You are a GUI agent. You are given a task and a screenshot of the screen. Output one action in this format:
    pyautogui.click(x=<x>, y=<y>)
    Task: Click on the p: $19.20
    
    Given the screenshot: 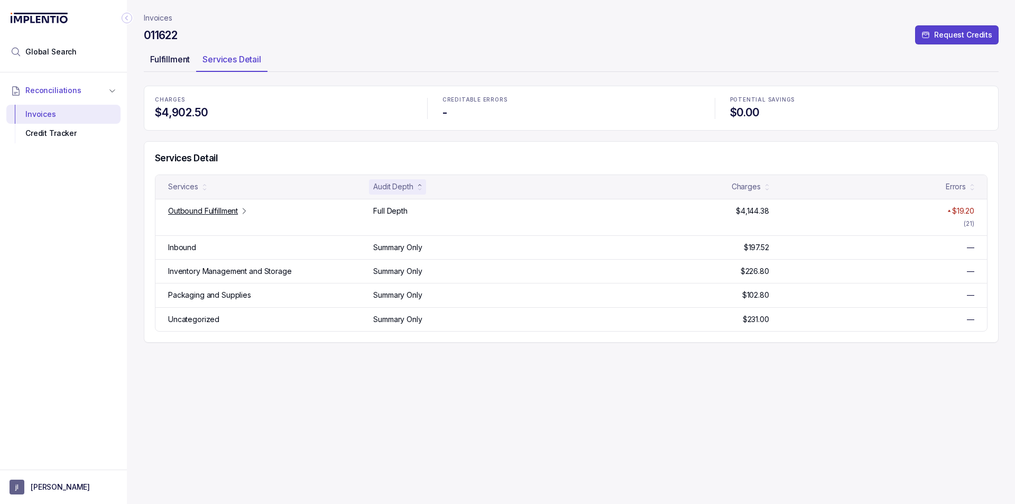 What is the action you would take?
    pyautogui.click(x=964, y=211)
    